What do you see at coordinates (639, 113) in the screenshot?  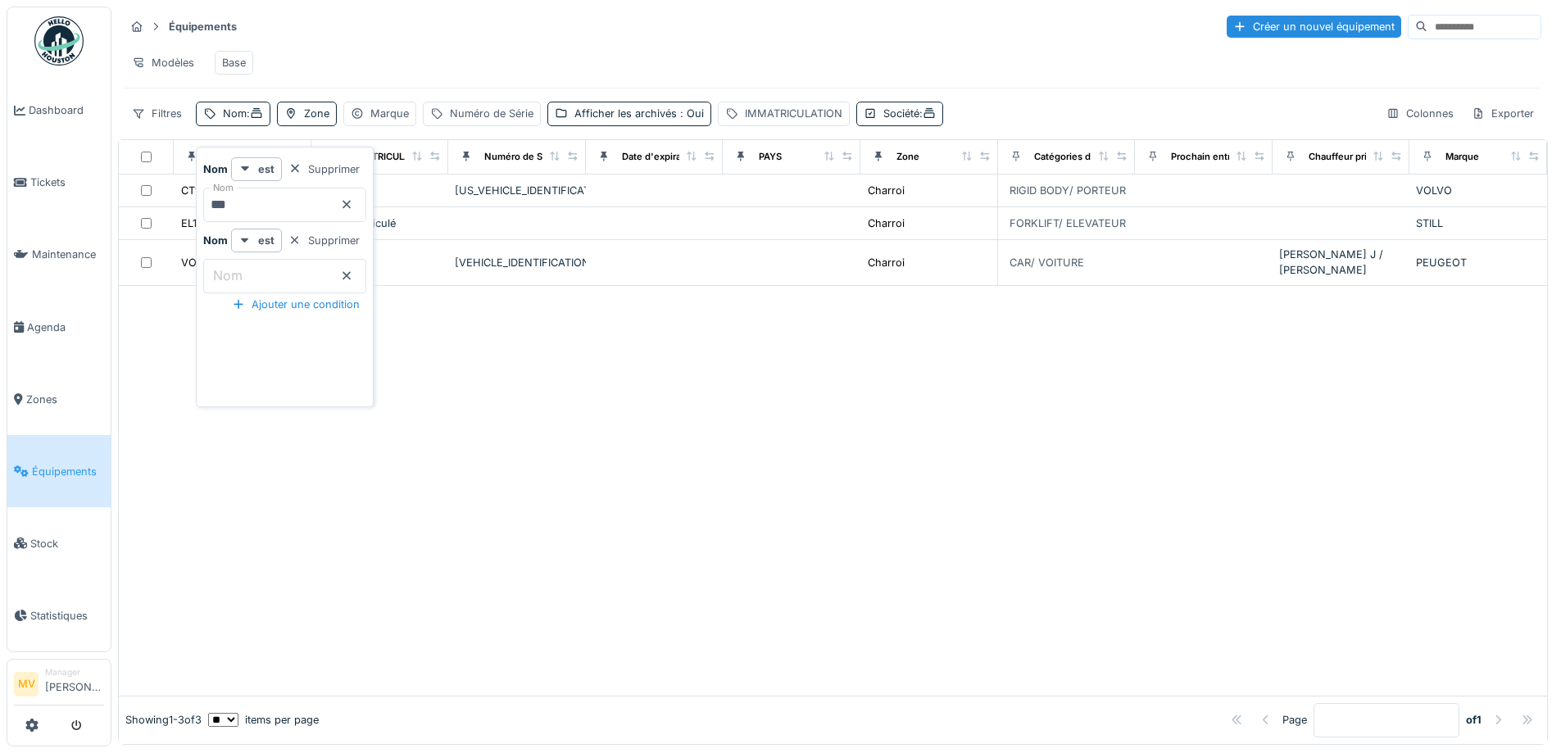 I see `div: Afficher les archivés` at bounding box center [639, 113].